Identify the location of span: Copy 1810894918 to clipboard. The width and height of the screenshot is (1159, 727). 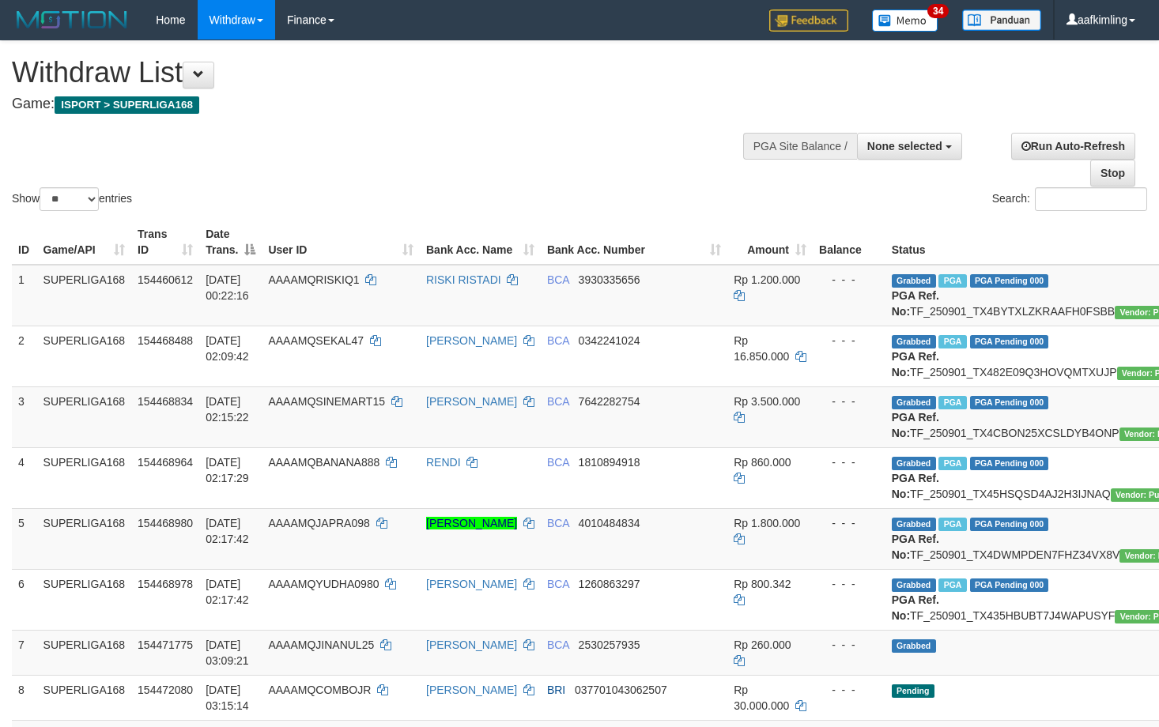
(610, 463).